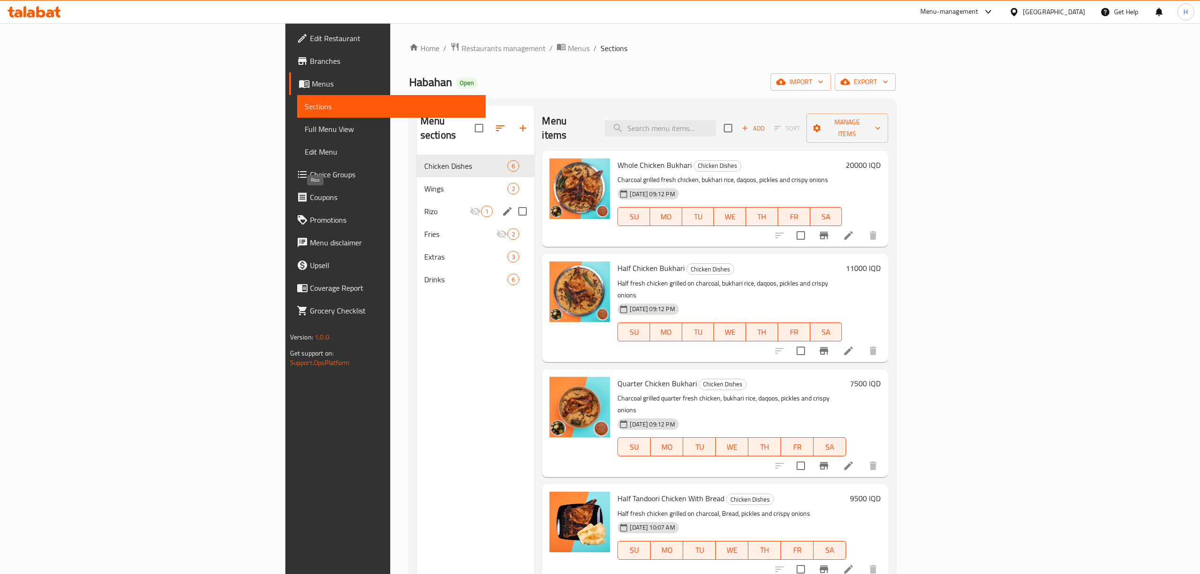 This screenshot has width=1200, height=574. Describe the element at coordinates (394, 220) in the screenshot. I see `span: Promotions` at that location.